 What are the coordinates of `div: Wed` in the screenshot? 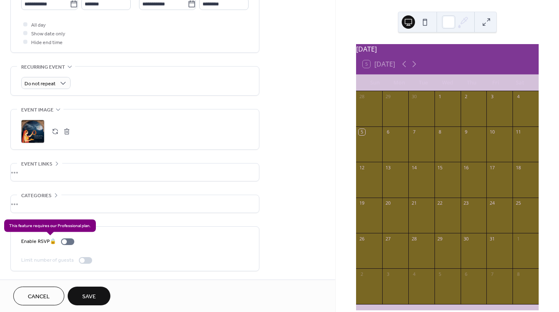 It's located at (448, 83).